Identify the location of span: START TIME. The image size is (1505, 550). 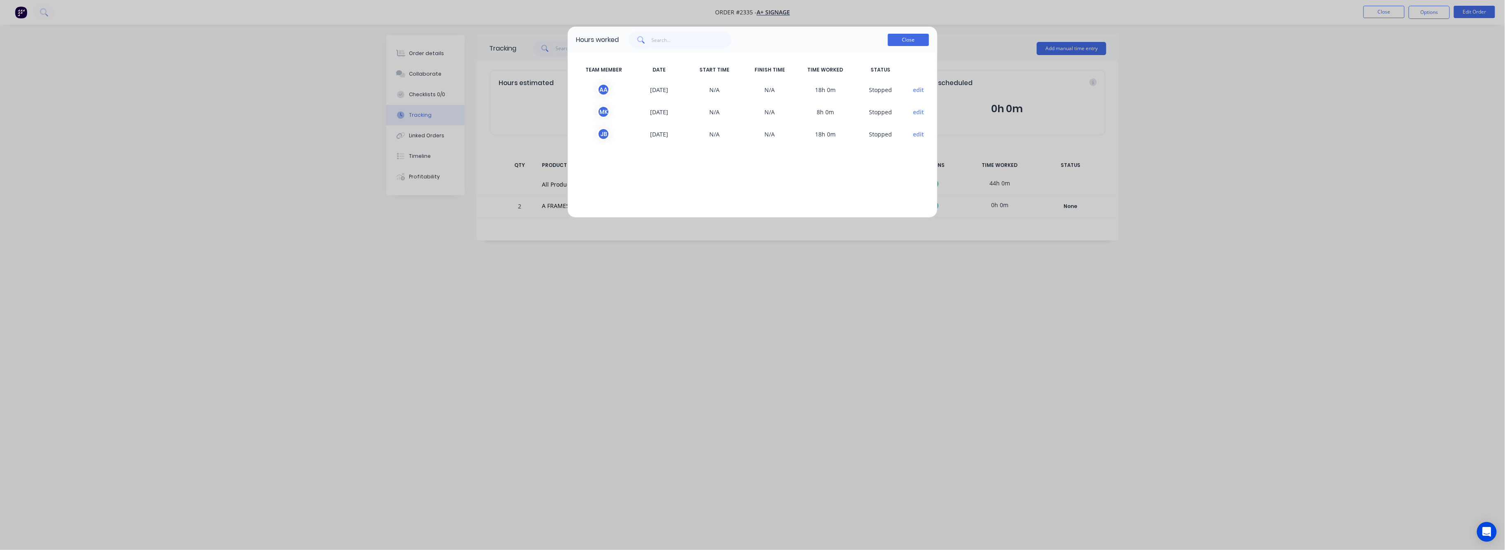
(714, 70).